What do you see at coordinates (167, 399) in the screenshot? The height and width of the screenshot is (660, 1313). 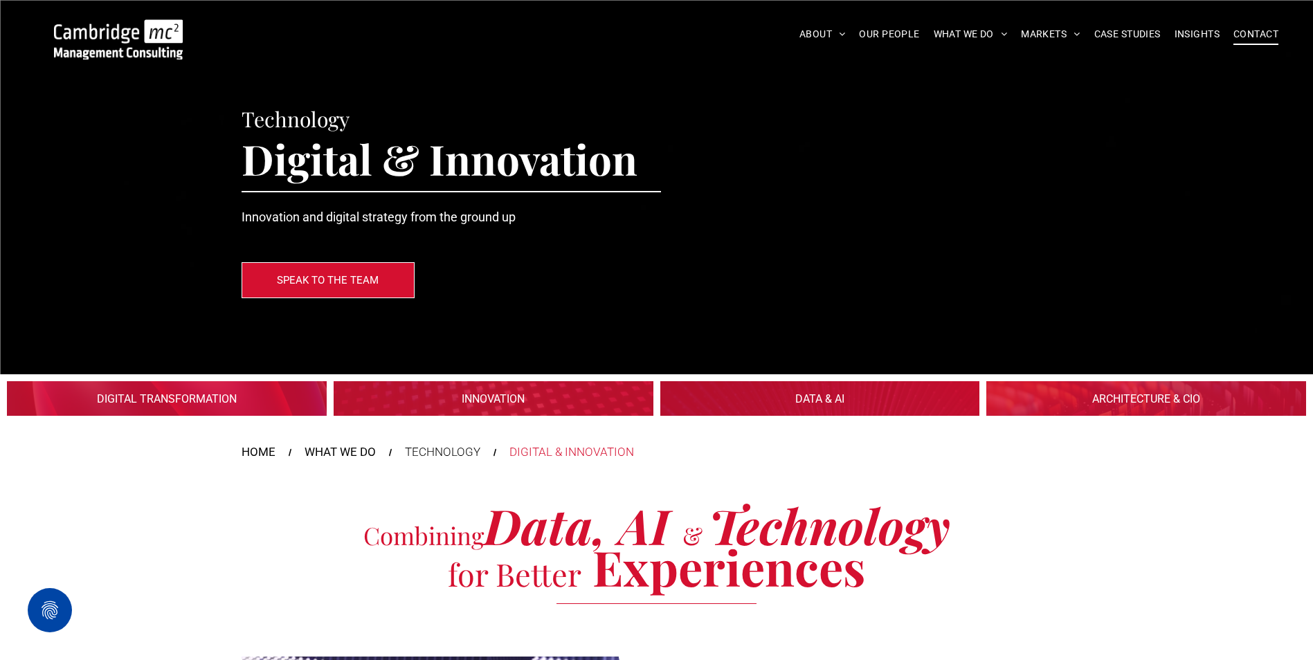 I see `a: Digital Transformation | Innovation | Cambridge Management Consulting` at bounding box center [167, 399].